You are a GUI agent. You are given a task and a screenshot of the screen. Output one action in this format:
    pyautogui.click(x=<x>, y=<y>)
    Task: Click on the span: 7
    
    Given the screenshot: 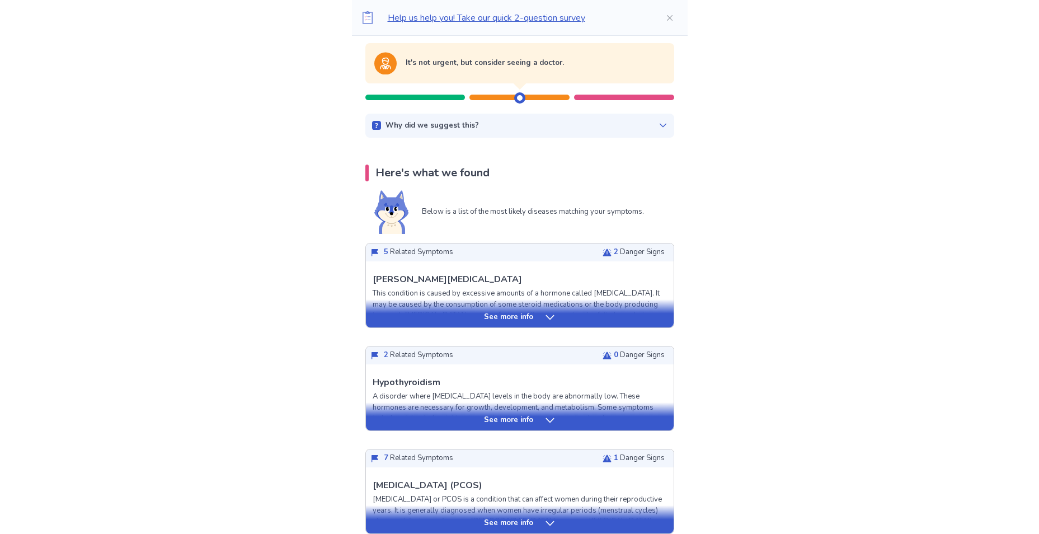 What is the action you would take?
    pyautogui.click(x=386, y=458)
    